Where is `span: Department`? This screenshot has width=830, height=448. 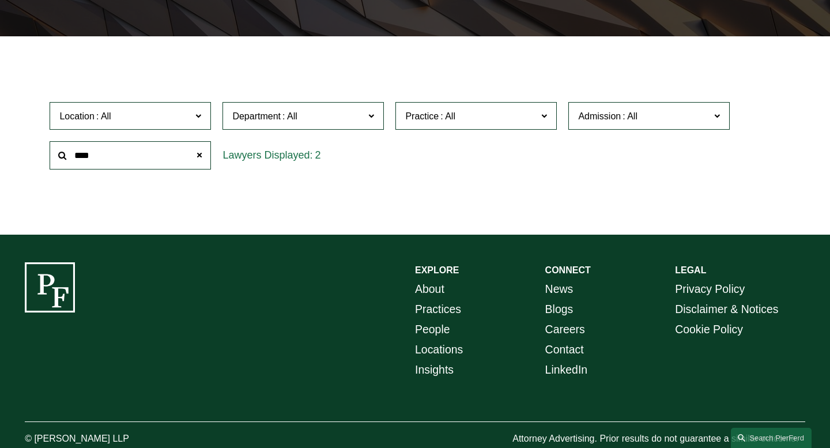
span: Department is located at coordinates (256, 116).